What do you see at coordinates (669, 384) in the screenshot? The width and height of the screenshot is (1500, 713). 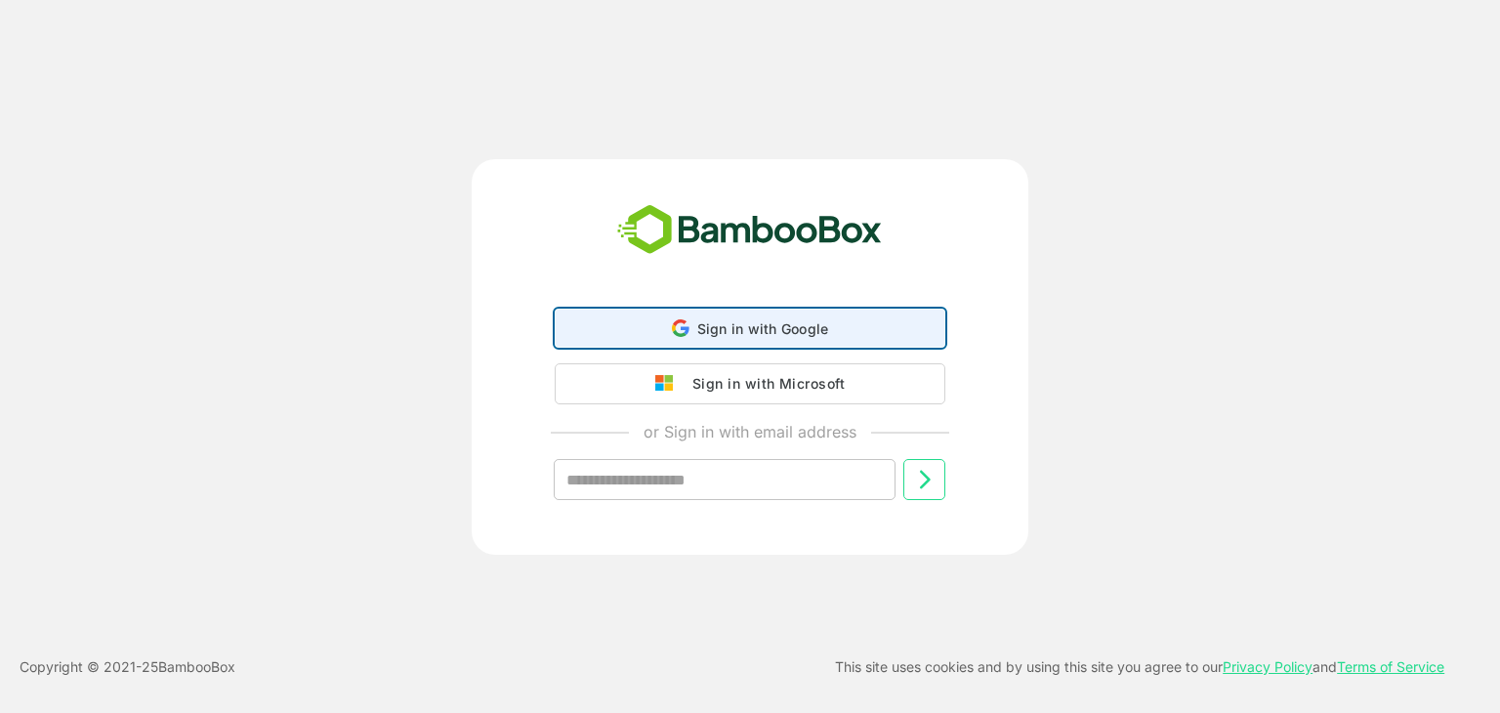 I see `img: google` at bounding box center [669, 384].